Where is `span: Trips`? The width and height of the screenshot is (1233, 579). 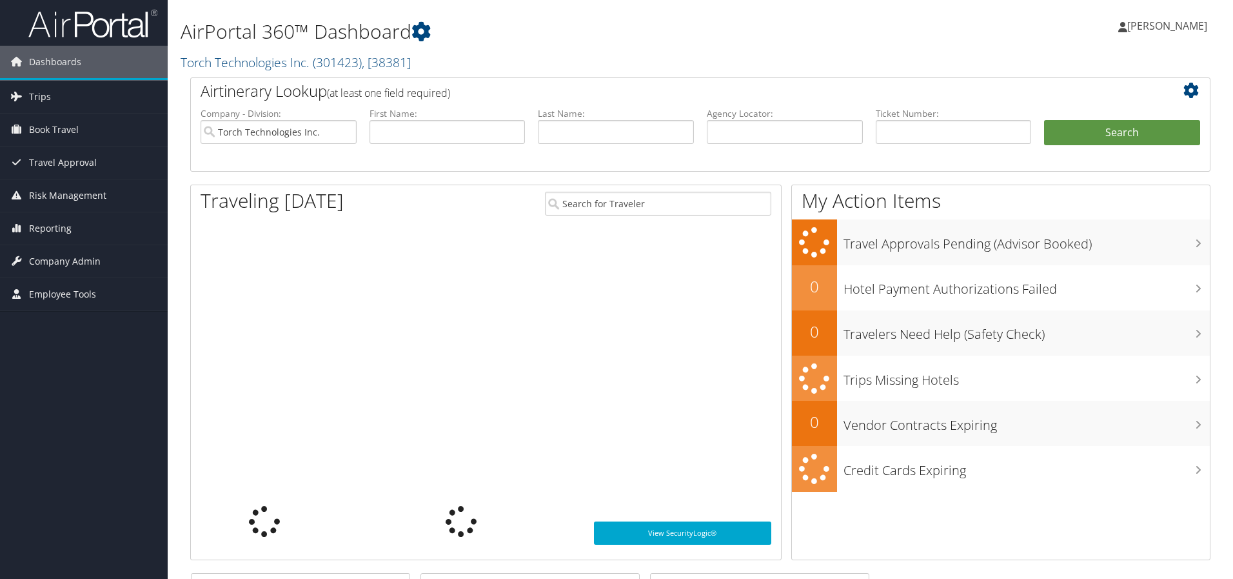 span: Trips is located at coordinates (40, 97).